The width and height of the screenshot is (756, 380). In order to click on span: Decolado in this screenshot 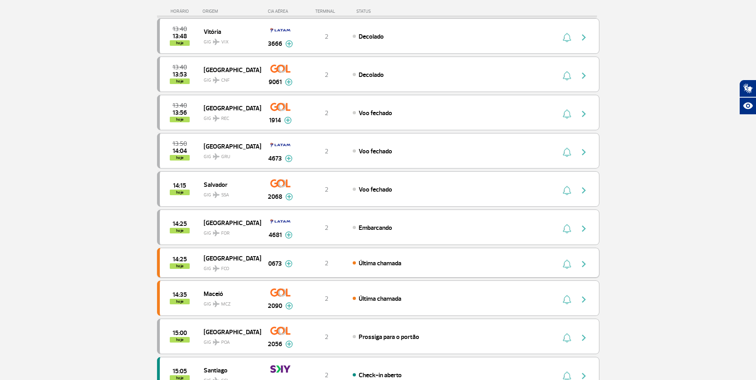, I will do `click(371, 75)`.